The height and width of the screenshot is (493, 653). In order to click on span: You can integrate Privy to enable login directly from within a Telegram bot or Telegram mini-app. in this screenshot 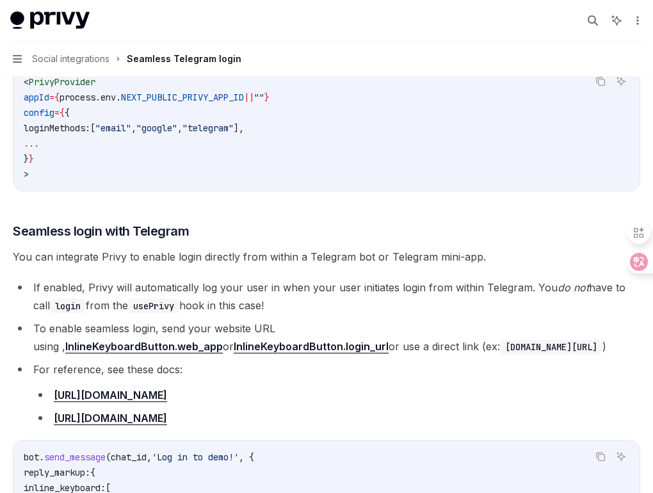, I will do `click(327, 257)`.